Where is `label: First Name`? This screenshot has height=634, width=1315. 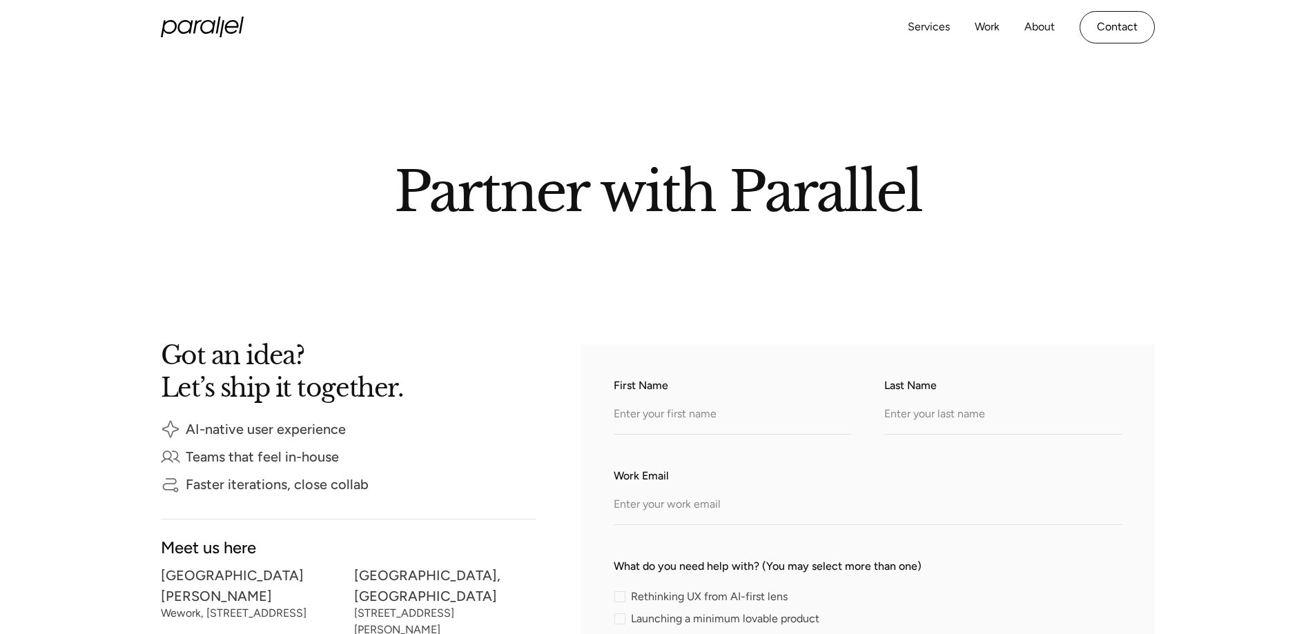
label: First Name is located at coordinates (732, 386).